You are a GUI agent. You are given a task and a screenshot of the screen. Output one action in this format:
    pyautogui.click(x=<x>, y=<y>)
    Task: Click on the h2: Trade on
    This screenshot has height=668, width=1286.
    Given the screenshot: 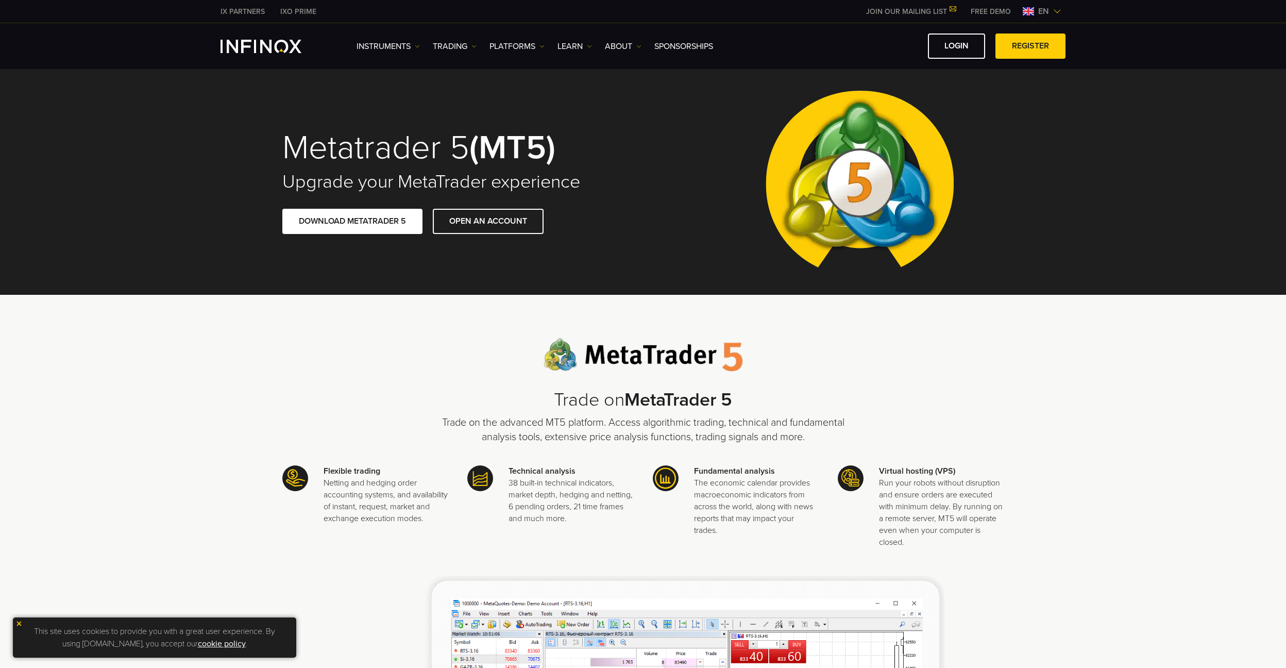 What is the action you would take?
    pyautogui.click(x=643, y=400)
    